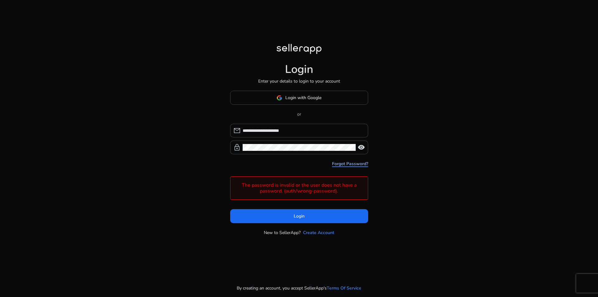  What do you see at coordinates (299, 98) in the screenshot?
I see `button: Login with Google` at bounding box center [299, 98].